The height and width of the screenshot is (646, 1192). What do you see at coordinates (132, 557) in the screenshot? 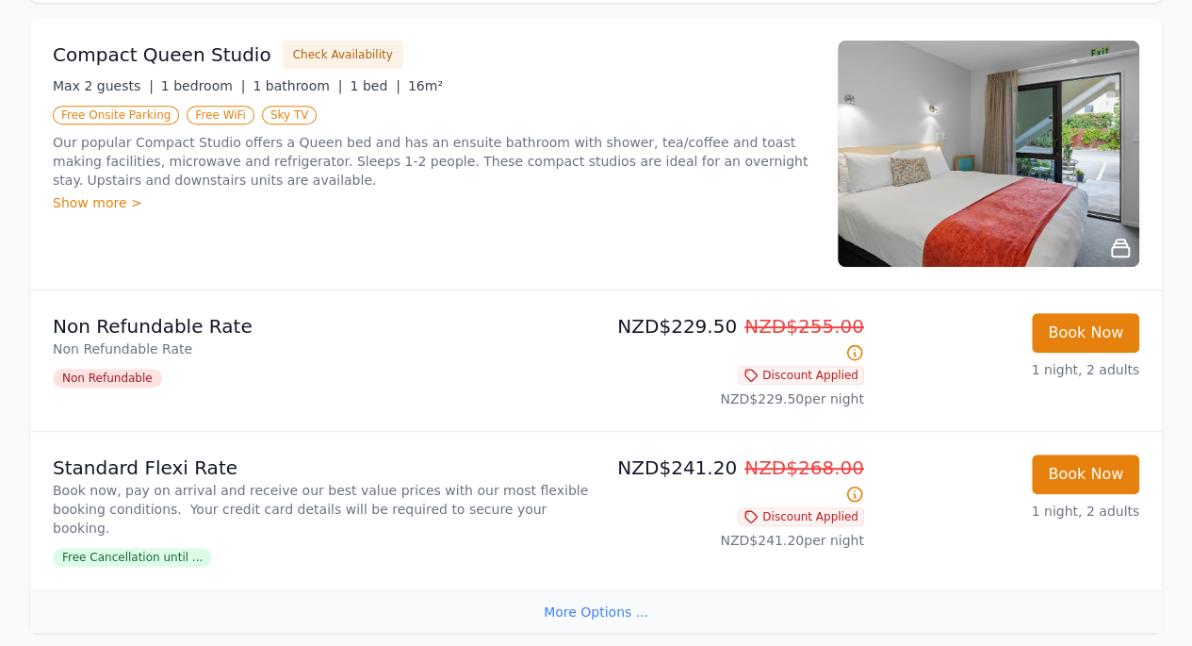
I see `span: Free Cancellation until ...` at bounding box center [132, 557].